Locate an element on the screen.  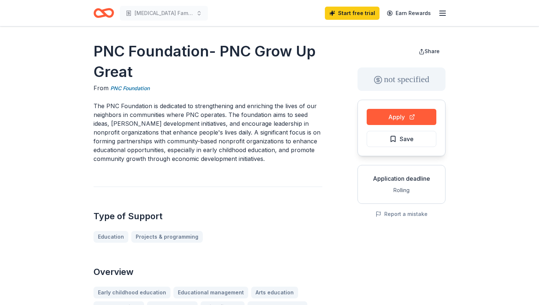
span: Save is located at coordinates (407, 139).